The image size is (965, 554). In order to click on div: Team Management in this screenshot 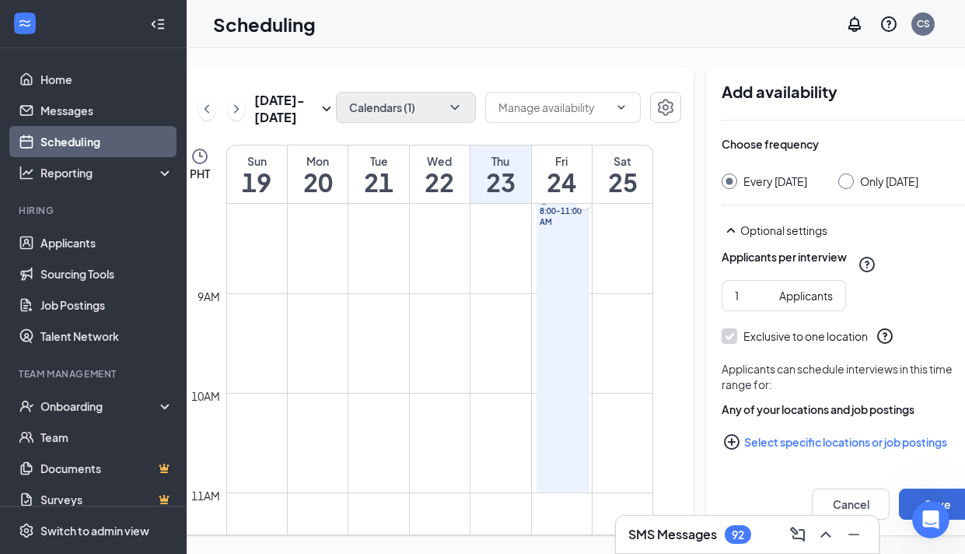, I will do `click(94, 373)`.